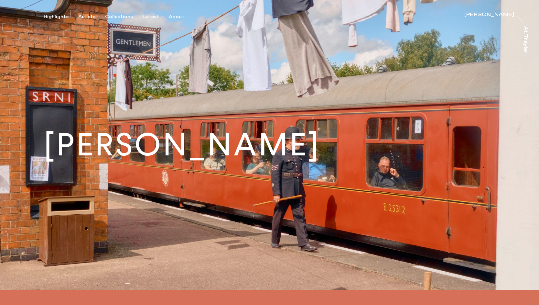 The image size is (539, 305). What do you see at coordinates (177, 17) in the screenshot?
I see `div: About` at bounding box center [177, 17].